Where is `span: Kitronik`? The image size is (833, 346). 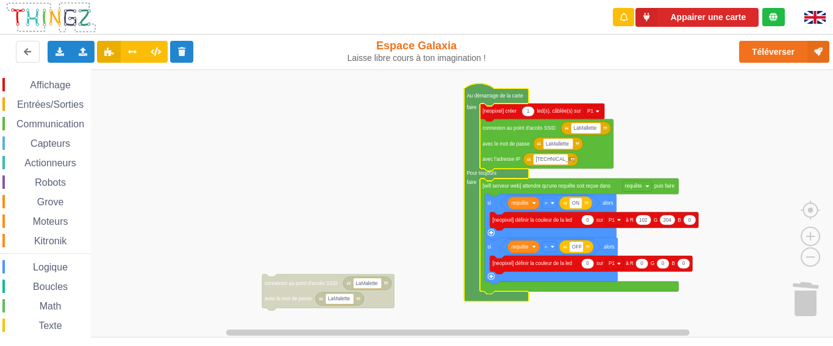
span: Kitronik is located at coordinates (50, 241).